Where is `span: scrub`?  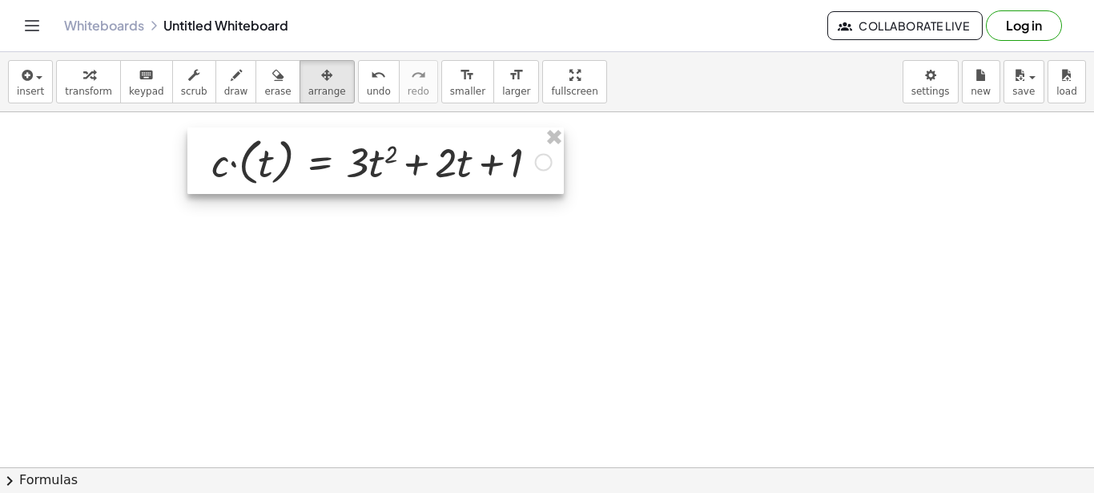
span: scrub is located at coordinates (194, 91).